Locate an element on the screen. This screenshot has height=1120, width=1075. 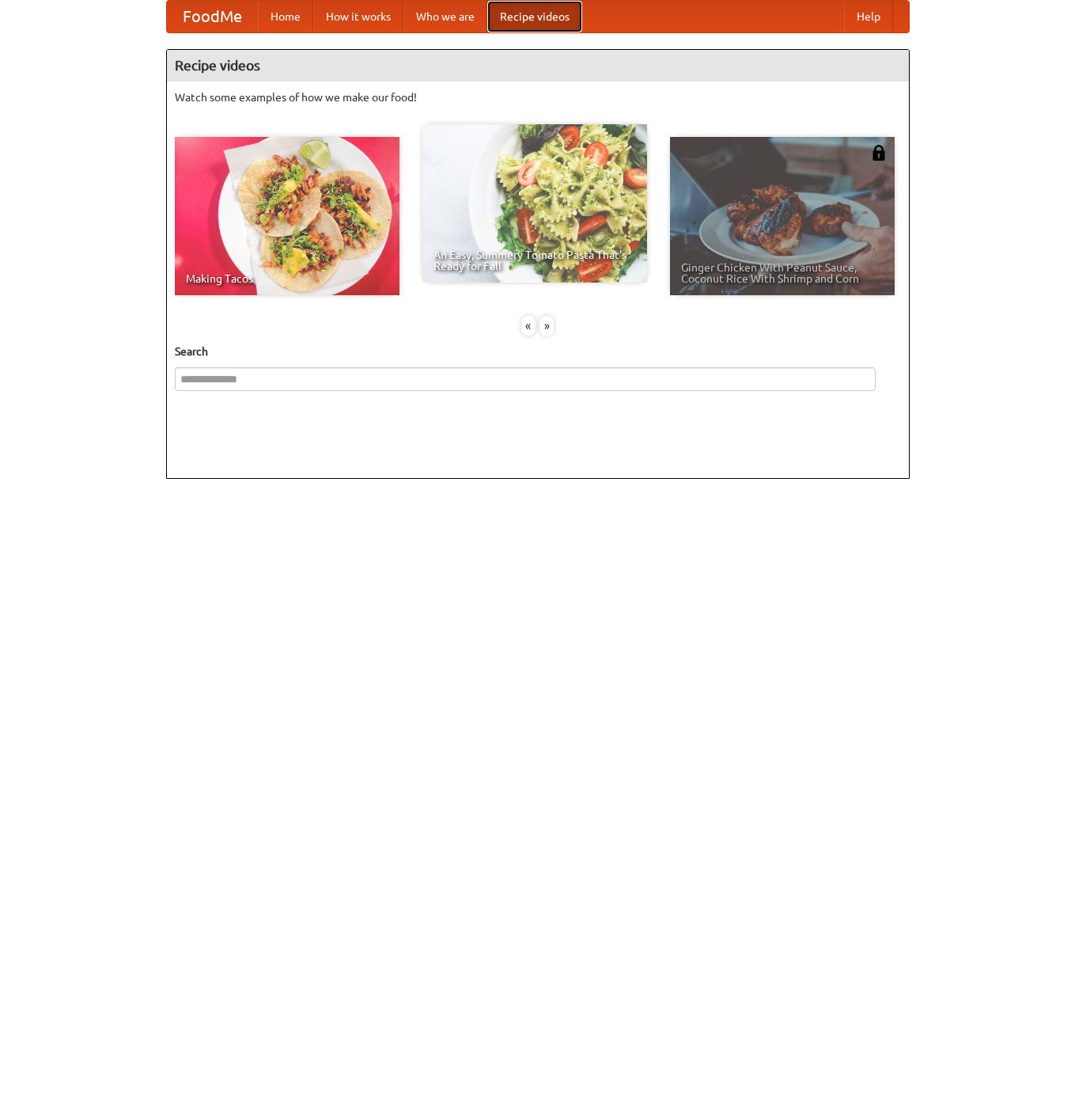
a: Who we are is located at coordinates (445, 17).